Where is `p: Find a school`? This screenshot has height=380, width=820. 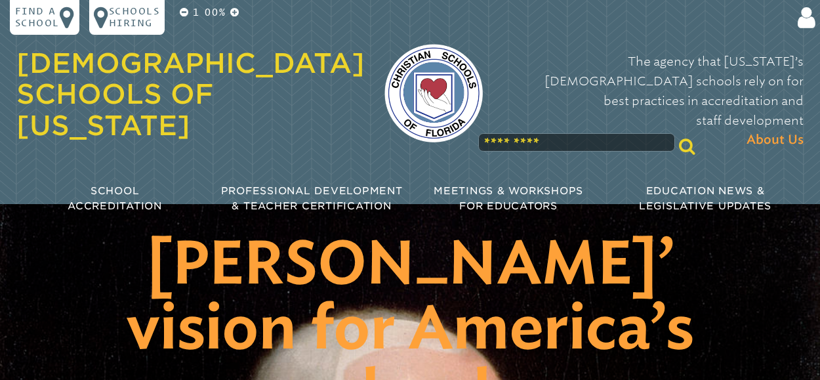 p: Find a school is located at coordinates (37, 18).